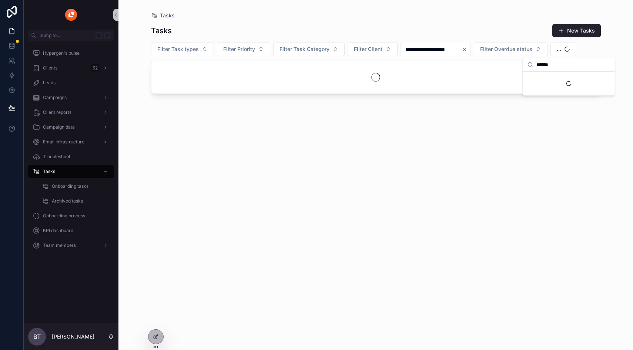 Image resolution: width=633 pixels, height=350 pixels. What do you see at coordinates (107, 36) in the screenshot?
I see `span: K` at bounding box center [107, 36].